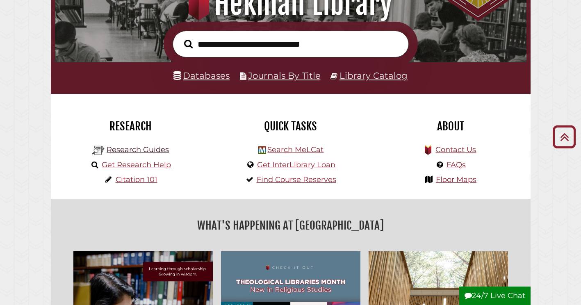 The width and height of the screenshot is (581, 305). What do you see at coordinates (131, 126) in the screenshot?
I see `h2: Research` at bounding box center [131, 126].